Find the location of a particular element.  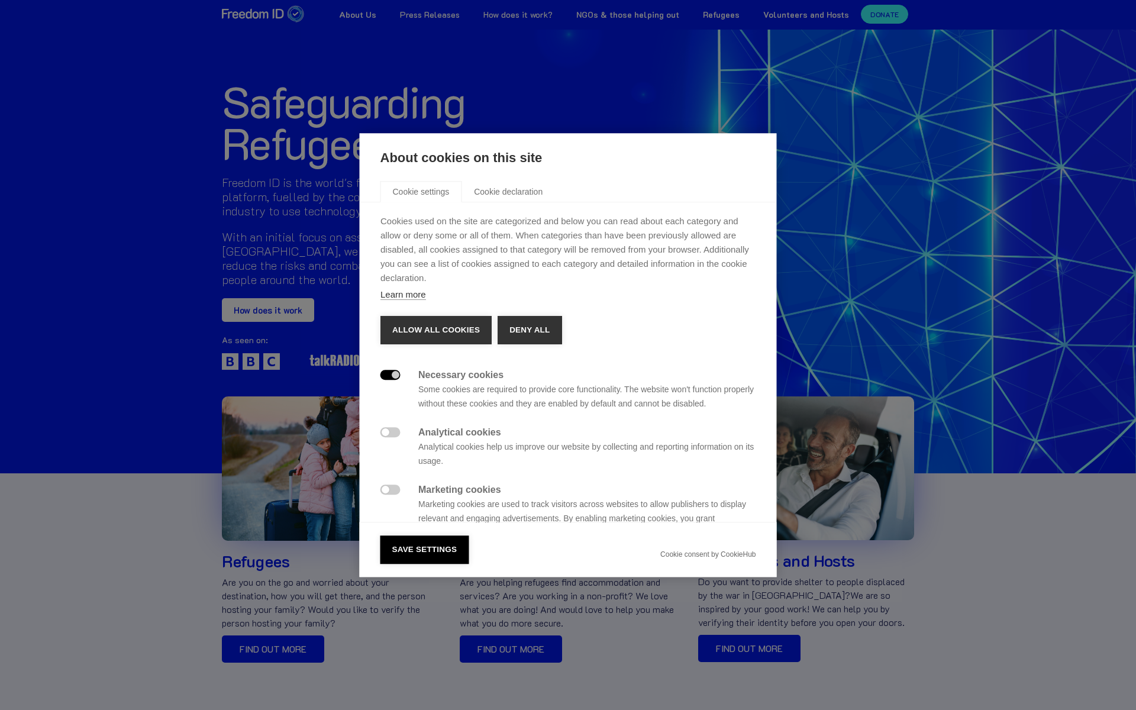

a: Cookie declaration is located at coordinates (508, 192).